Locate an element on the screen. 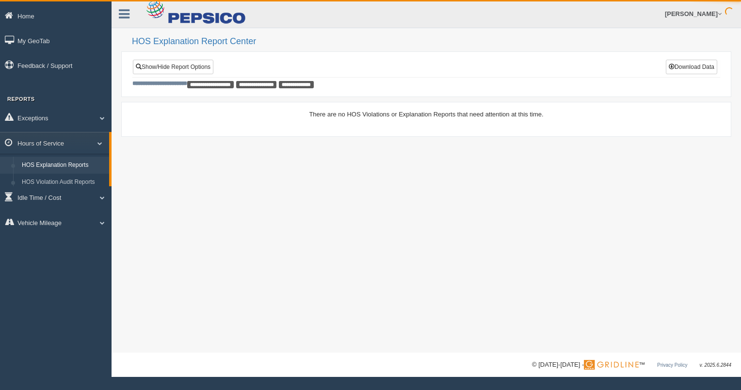 This screenshot has width=741, height=390. a: HOS Explanation Reports is located at coordinates (63, 165).